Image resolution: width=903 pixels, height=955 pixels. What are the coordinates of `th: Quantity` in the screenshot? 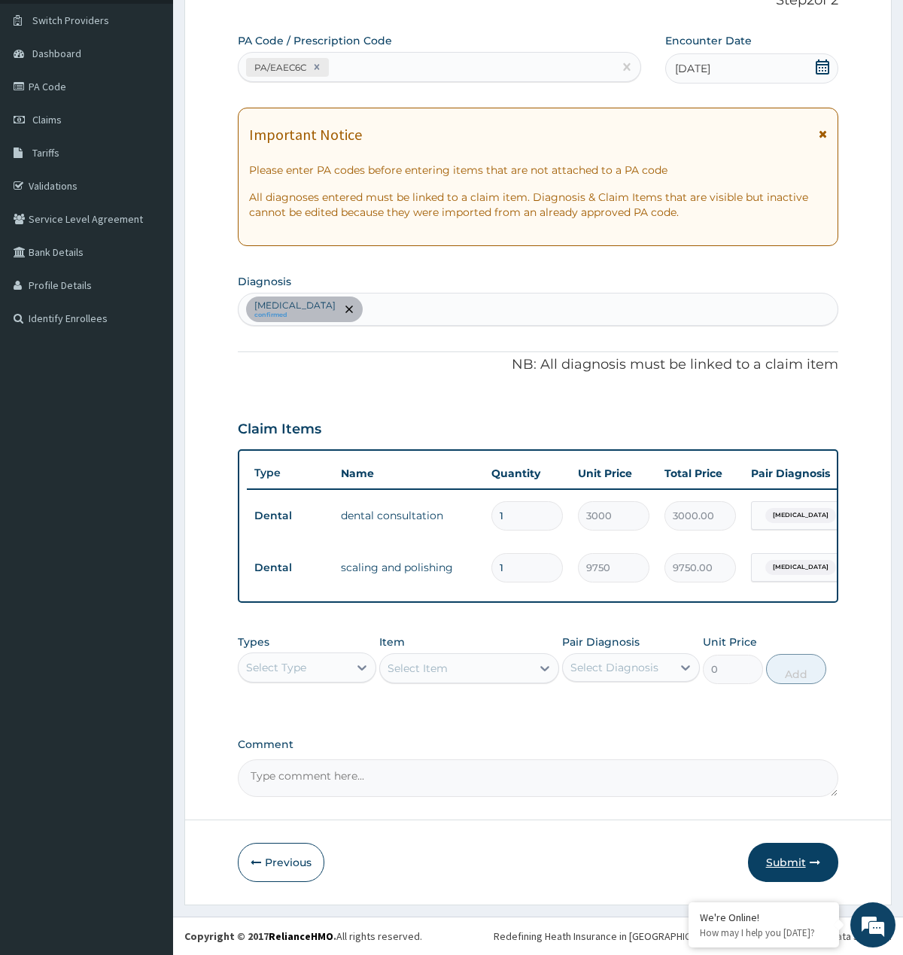 It's located at (527, 474).